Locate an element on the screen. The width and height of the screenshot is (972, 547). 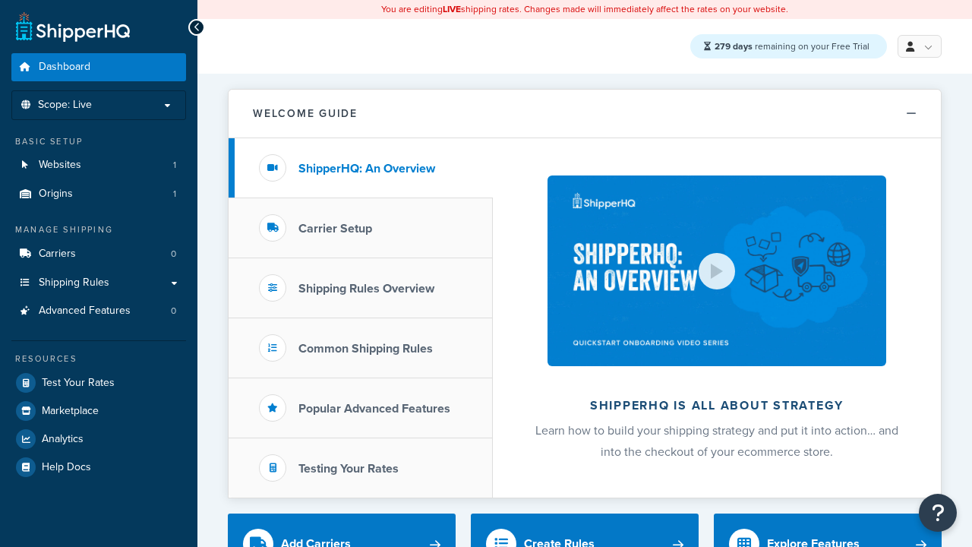
div: Manage Shipping is located at coordinates (99, 229).